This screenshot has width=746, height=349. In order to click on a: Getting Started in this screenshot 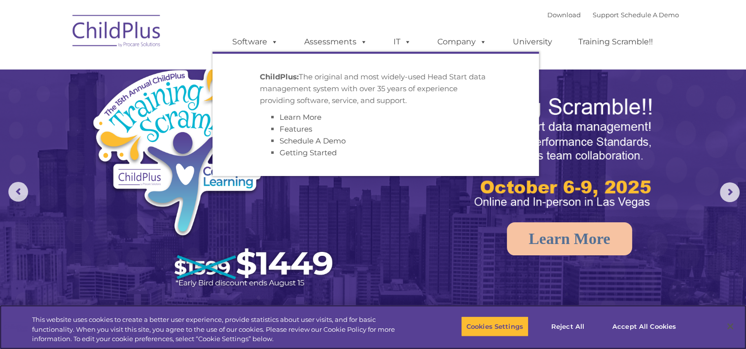, I will do `click(308, 152)`.